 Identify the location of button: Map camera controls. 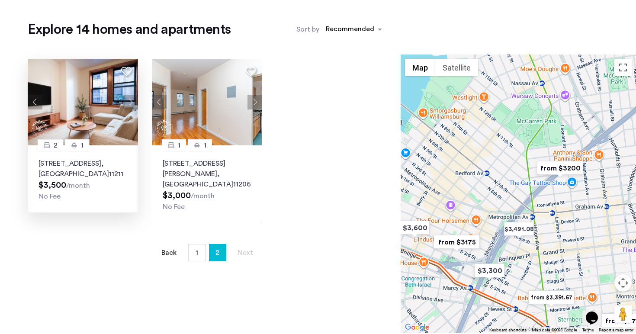
(623, 283).